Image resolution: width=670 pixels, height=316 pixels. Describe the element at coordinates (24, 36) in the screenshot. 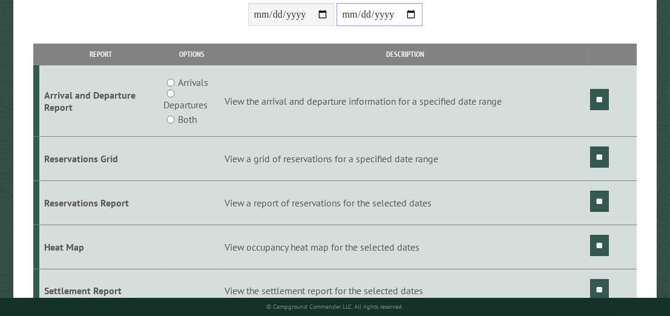

I see `img: website_grey.svg` at that location.